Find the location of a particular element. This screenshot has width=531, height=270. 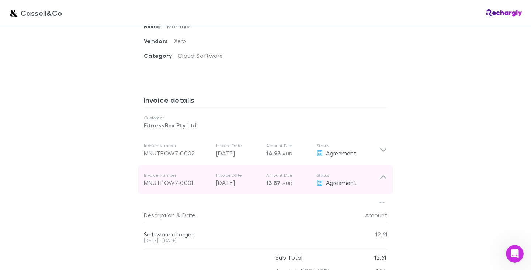

div: MNUTPOW7-0001 is located at coordinates (177, 183).